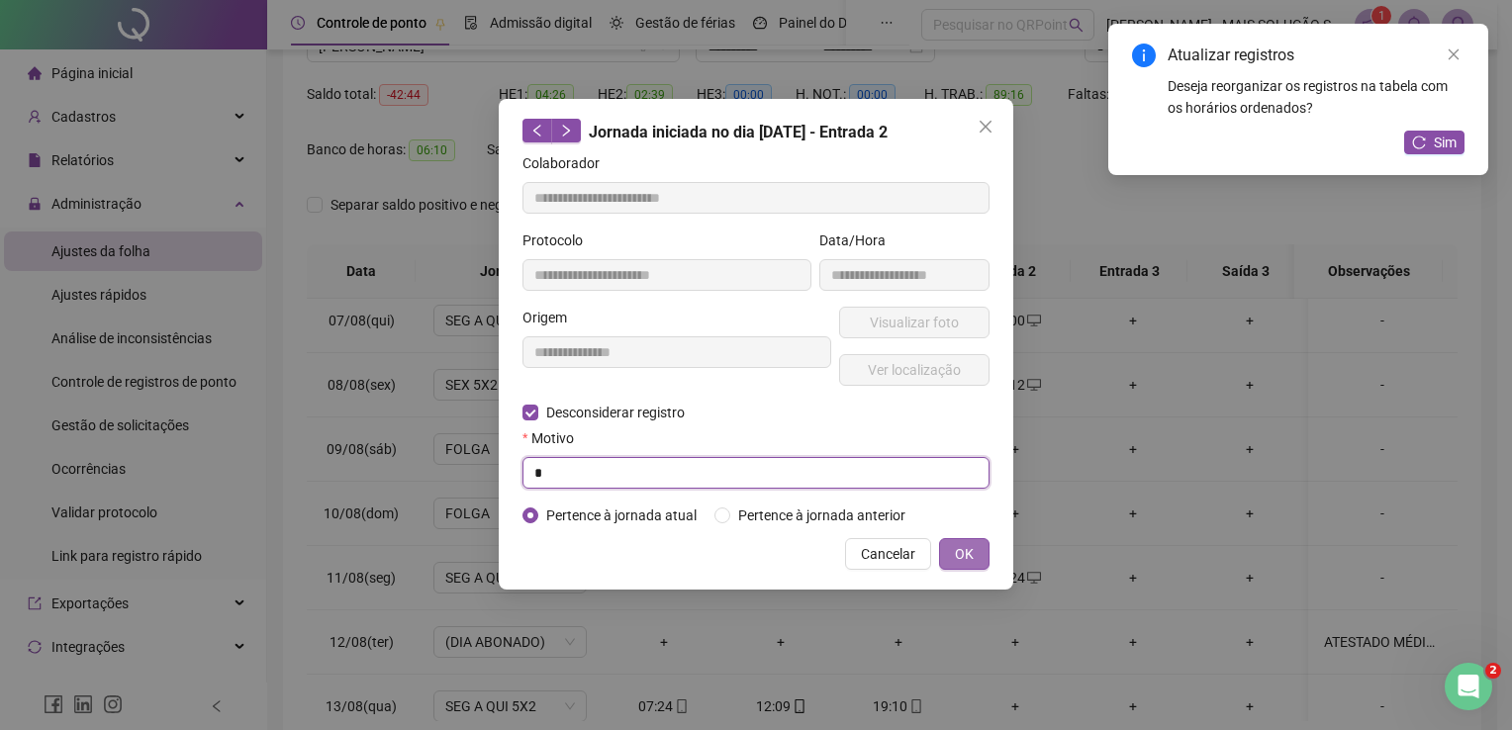 This screenshot has width=1512, height=730. Describe the element at coordinates (1445, 143) in the screenshot. I see `span: Sim` at that location.